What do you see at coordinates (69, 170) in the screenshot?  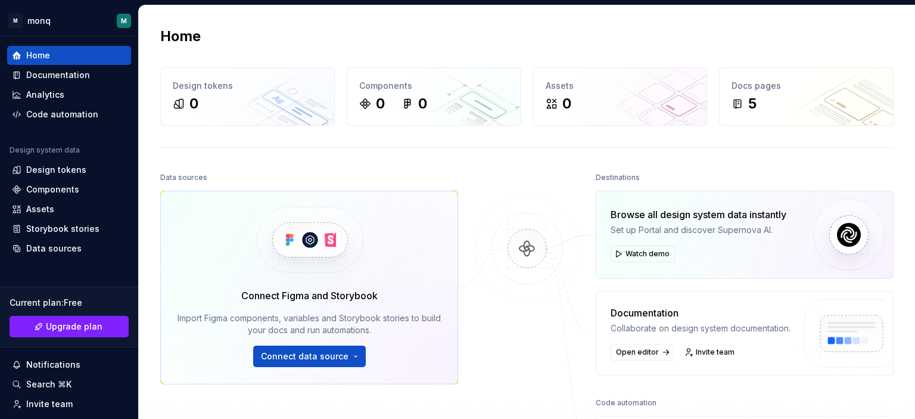 I see `a: Design tokens` at bounding box center [69, 170].